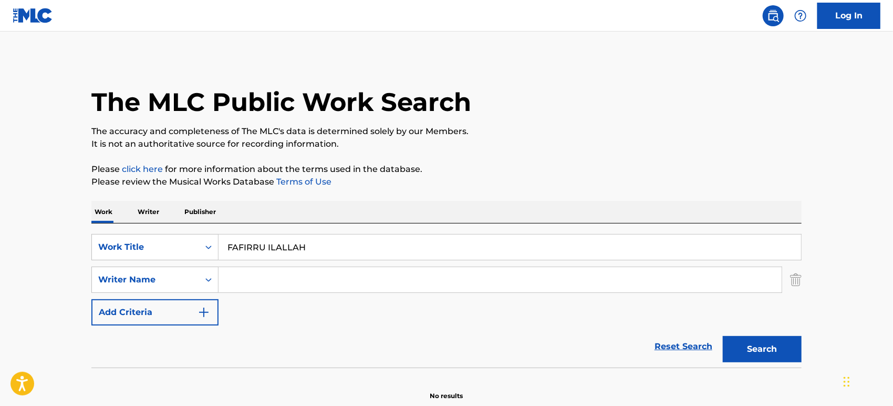  Describe the element at coordinates (867, 380) in the screenshot. I see `div: Chat Widget` at that location.